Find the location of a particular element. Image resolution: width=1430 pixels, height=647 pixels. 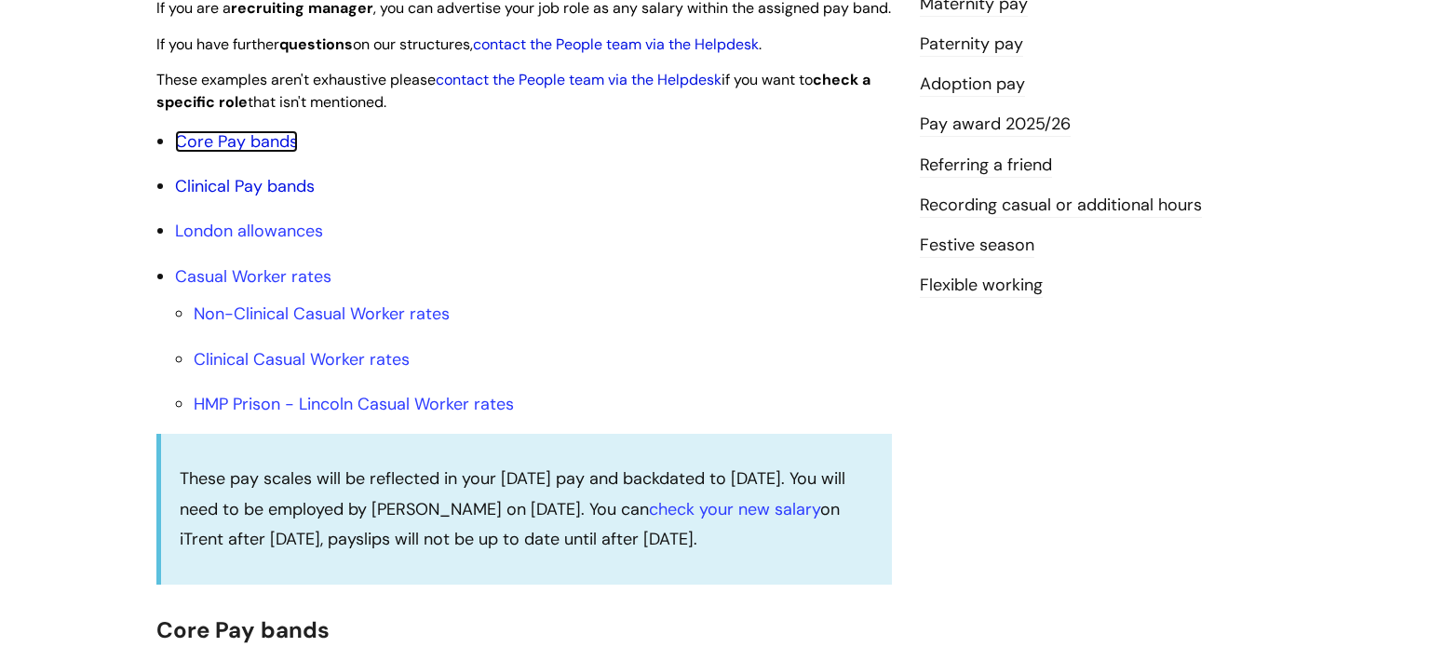

a: London allowances is located at coordinates (249, 231).